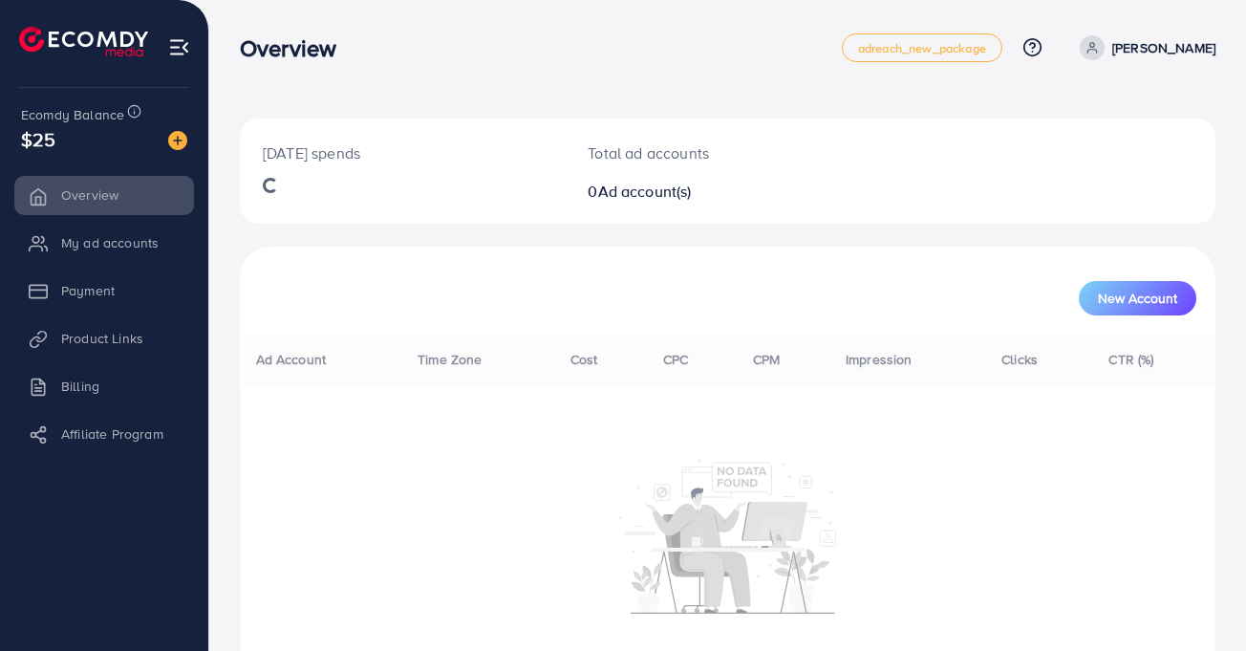  Describe the element at coordinates (179, 47) in the screenshot. I see `img: menu` at that location.